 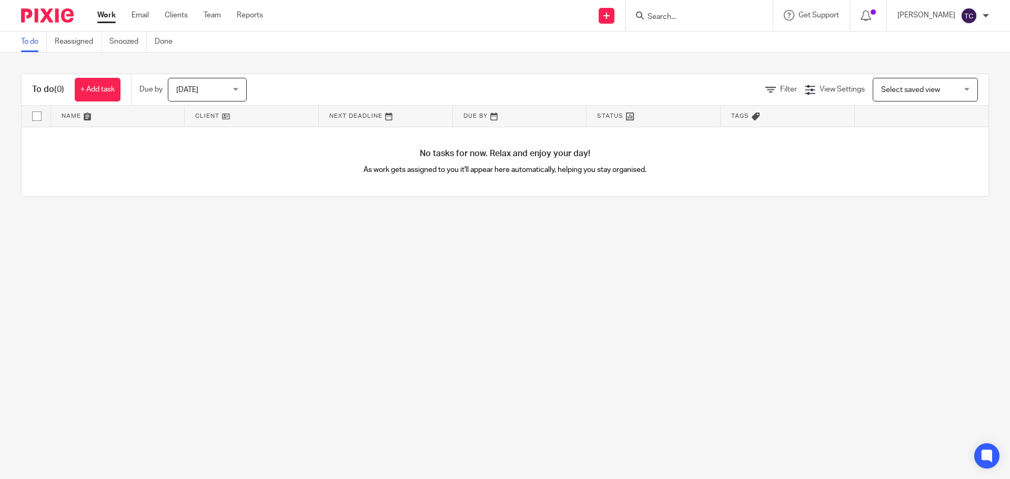 I want to click on p: As work gets assigned to you it'll appear here automatically, helping you stay organised., so click(x=505, y=170).